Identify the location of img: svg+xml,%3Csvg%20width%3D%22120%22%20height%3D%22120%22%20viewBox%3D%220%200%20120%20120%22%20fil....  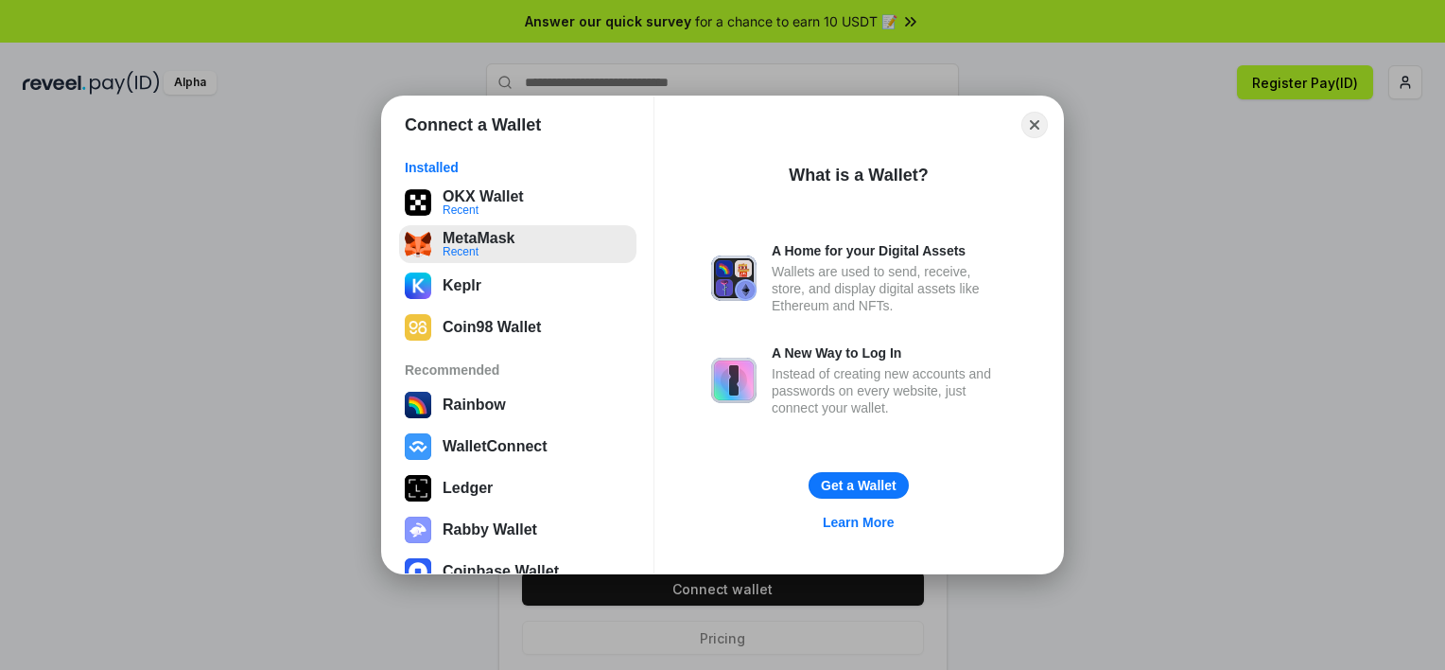
(418, 405).